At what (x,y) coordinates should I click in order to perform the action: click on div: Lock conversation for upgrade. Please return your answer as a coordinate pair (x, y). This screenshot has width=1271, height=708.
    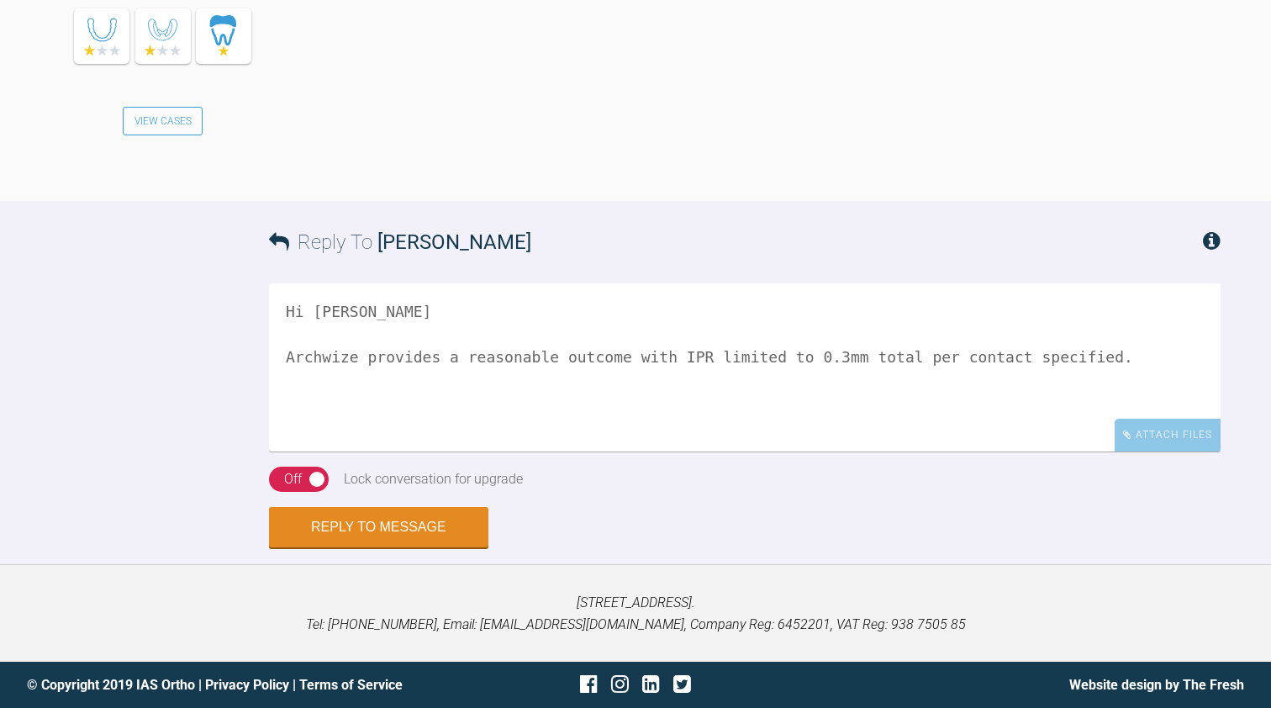
    Looking at the image, I should click on (433, 479).